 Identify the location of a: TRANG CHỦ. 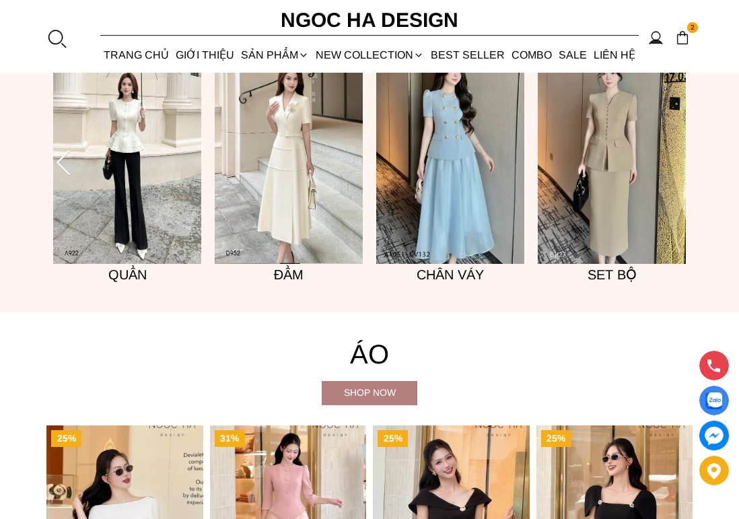
(136, 55).